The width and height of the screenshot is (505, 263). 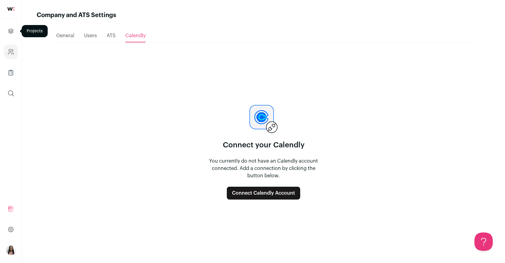 What do you see at coordinates (11, 251) in the screenshot?
I see `button: Open dropdown` at bounding box center [11, 251].